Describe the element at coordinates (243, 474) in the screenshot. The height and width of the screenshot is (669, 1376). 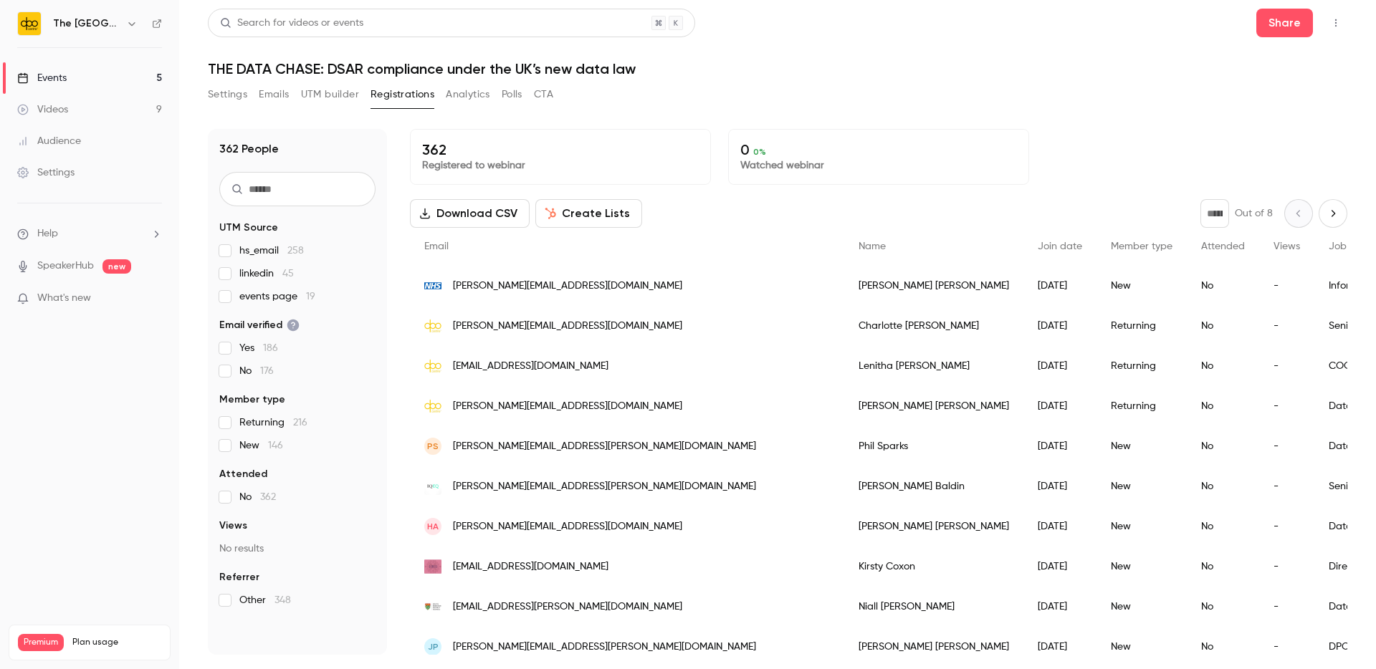
I see `span: Attended` at that location.